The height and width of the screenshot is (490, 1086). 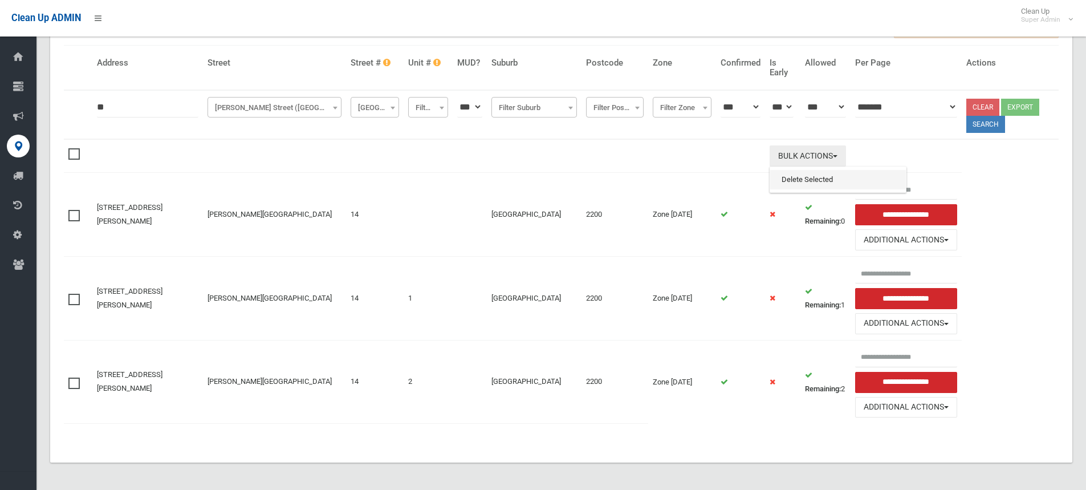 What do you see at coordinates (982, 107) in the screenshot?
I see `a: Clear` at bounding box center [982, 107].